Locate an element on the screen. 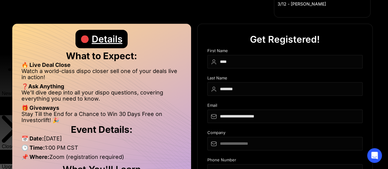 The image size is (388, 169). div: First Name is located at coordinates (285, 52).